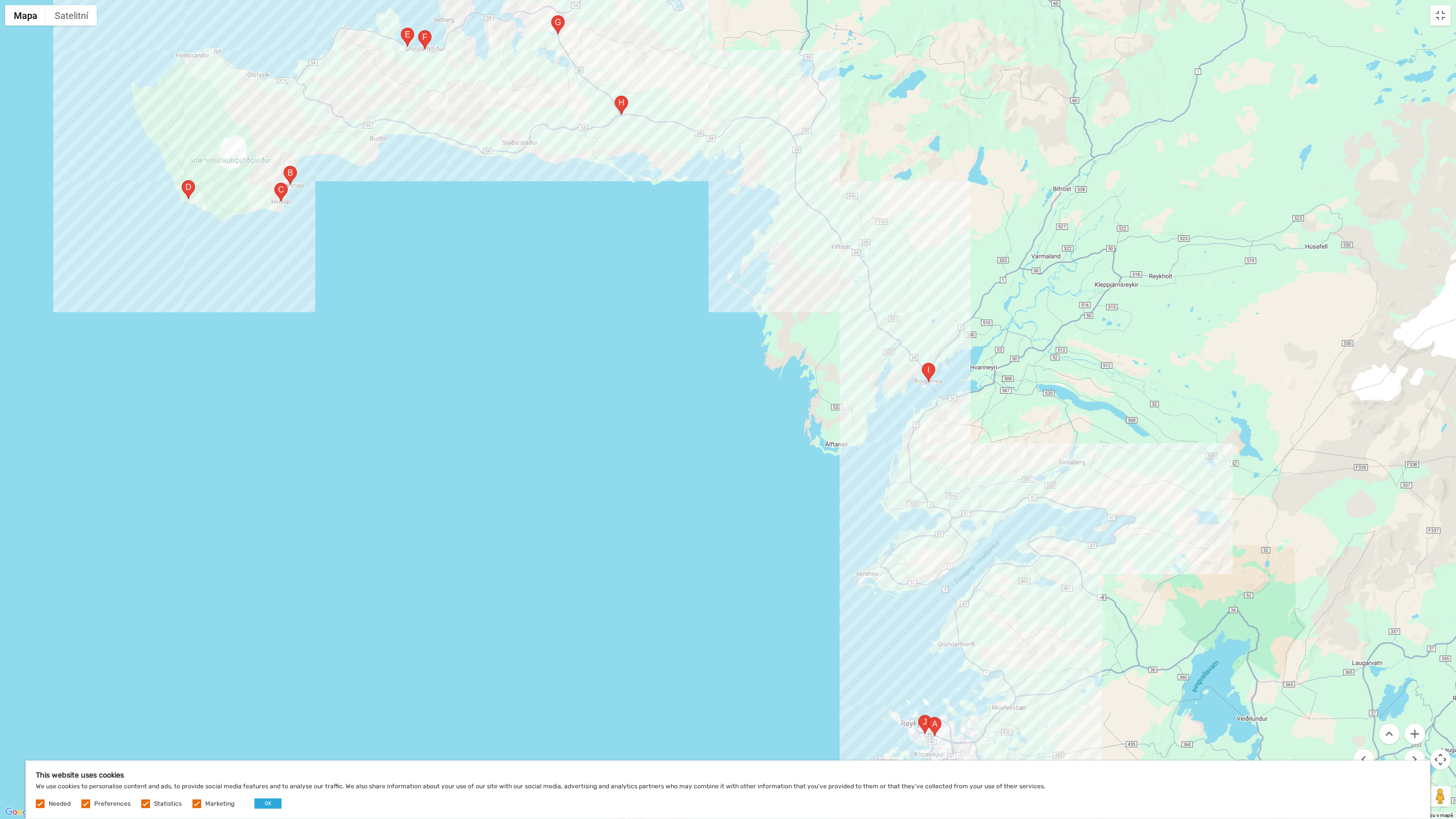 The image size is (1456, 819). What do you see at coordinates (220, 803) in the screenshot?
I see `label: Marketing` at bounding box center [220, 803].